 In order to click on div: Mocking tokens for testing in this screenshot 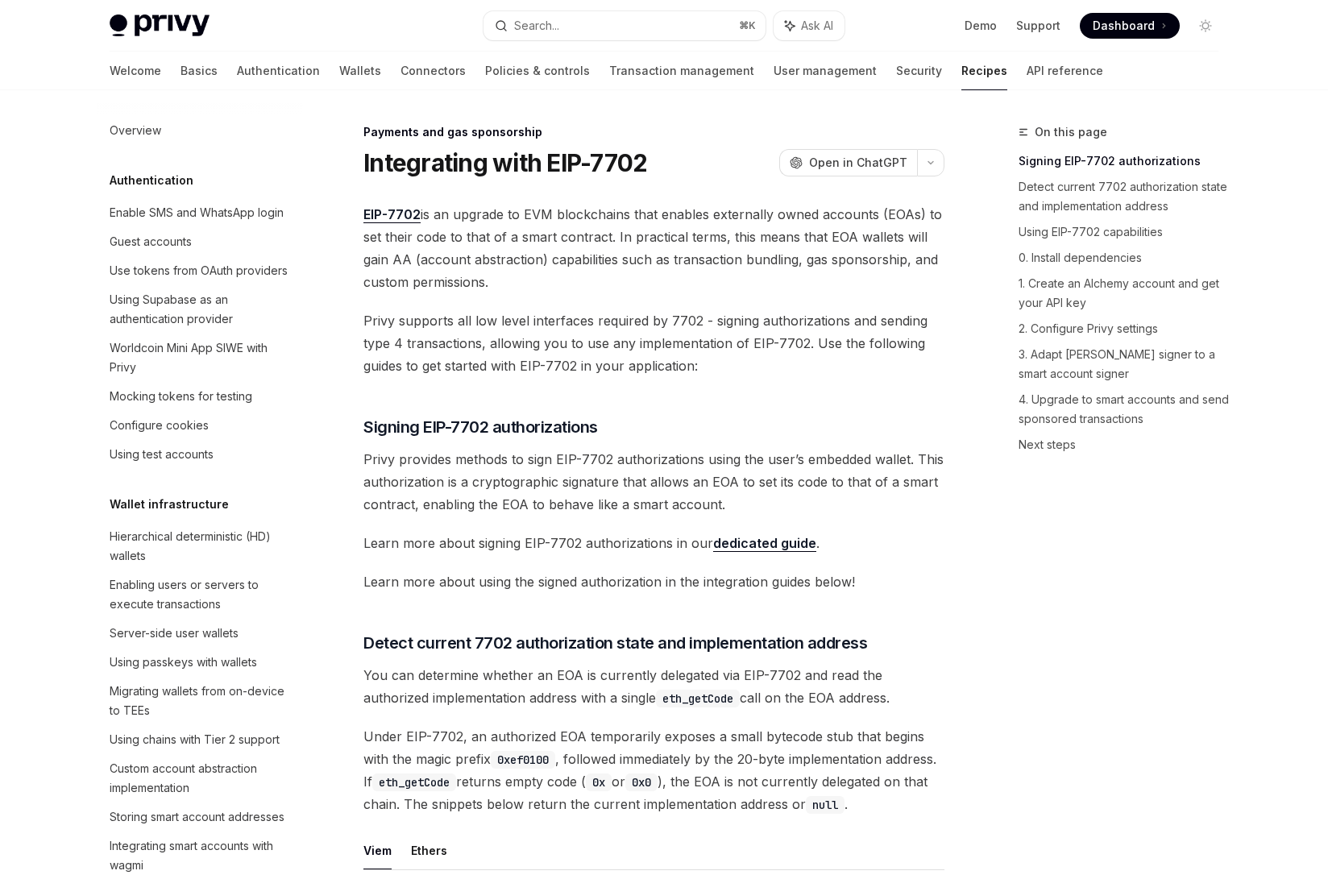, I will do `click(181, 396)`.